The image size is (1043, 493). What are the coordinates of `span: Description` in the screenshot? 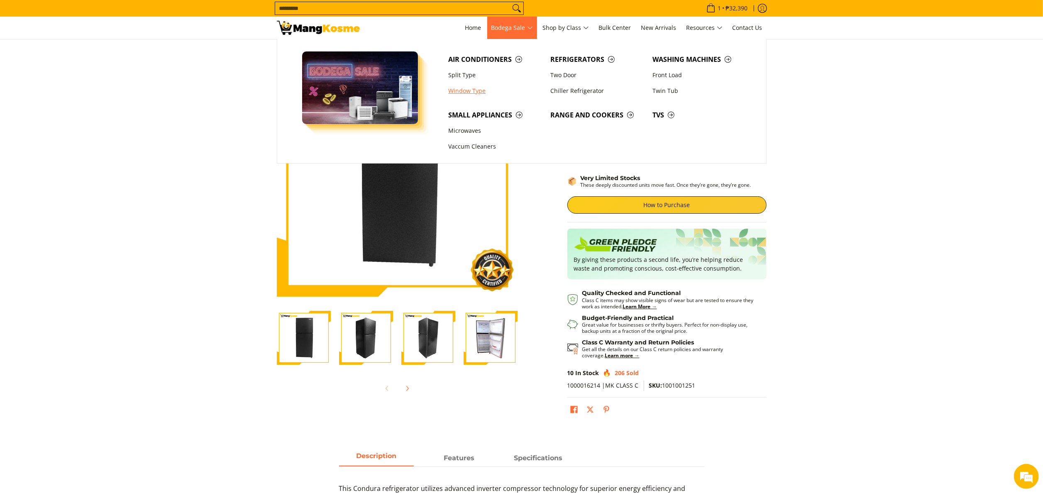 It's located at (376, 458).